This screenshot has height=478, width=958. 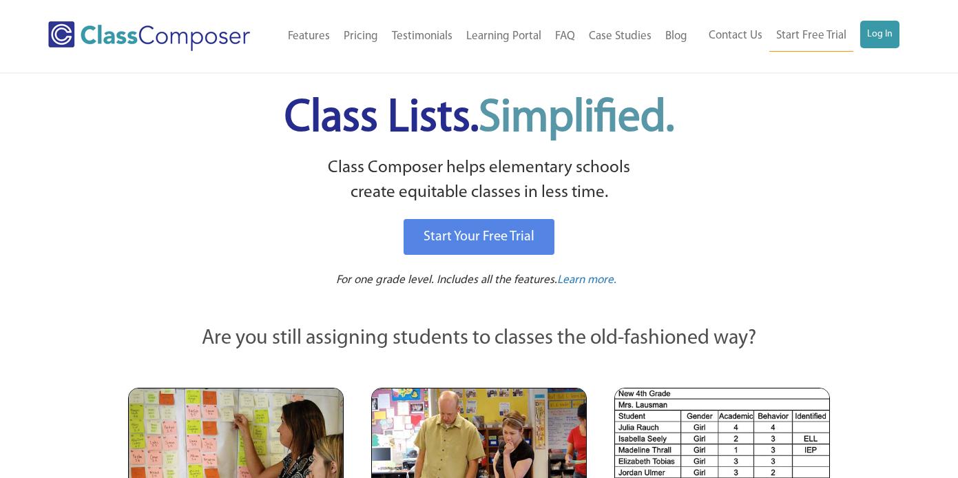 What do you see at coordinates (149, 36) in the screenshot?
I see `img: Class Composer` at bounding box center [149, 36].